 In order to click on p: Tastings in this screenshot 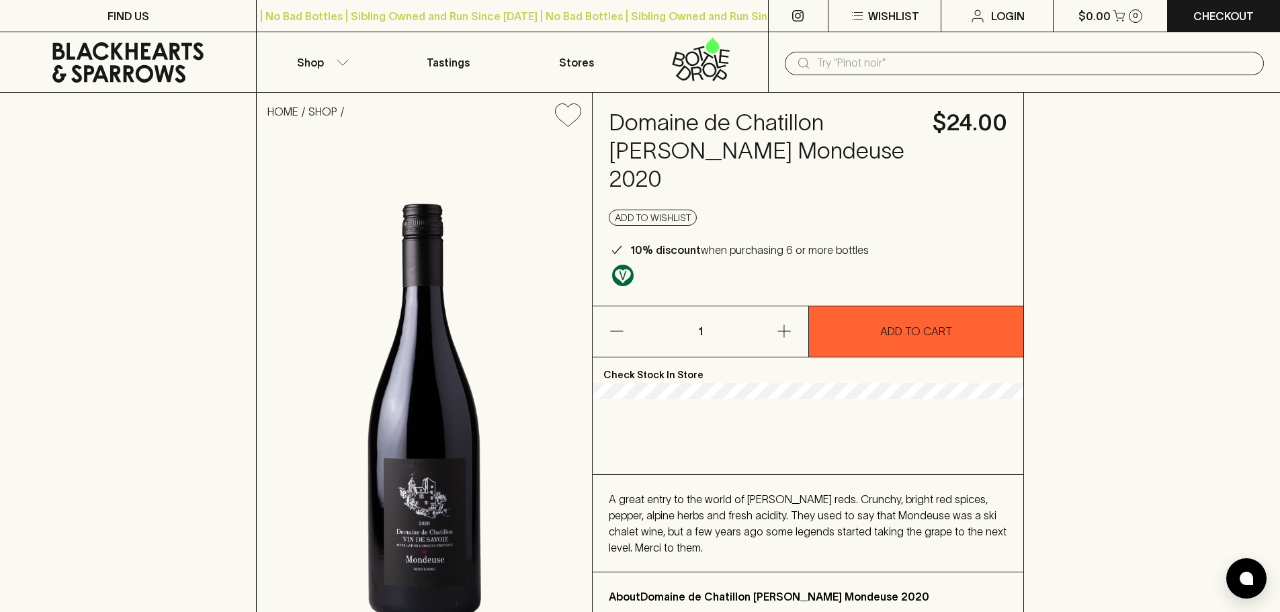, I will do `click(448, 62)`.